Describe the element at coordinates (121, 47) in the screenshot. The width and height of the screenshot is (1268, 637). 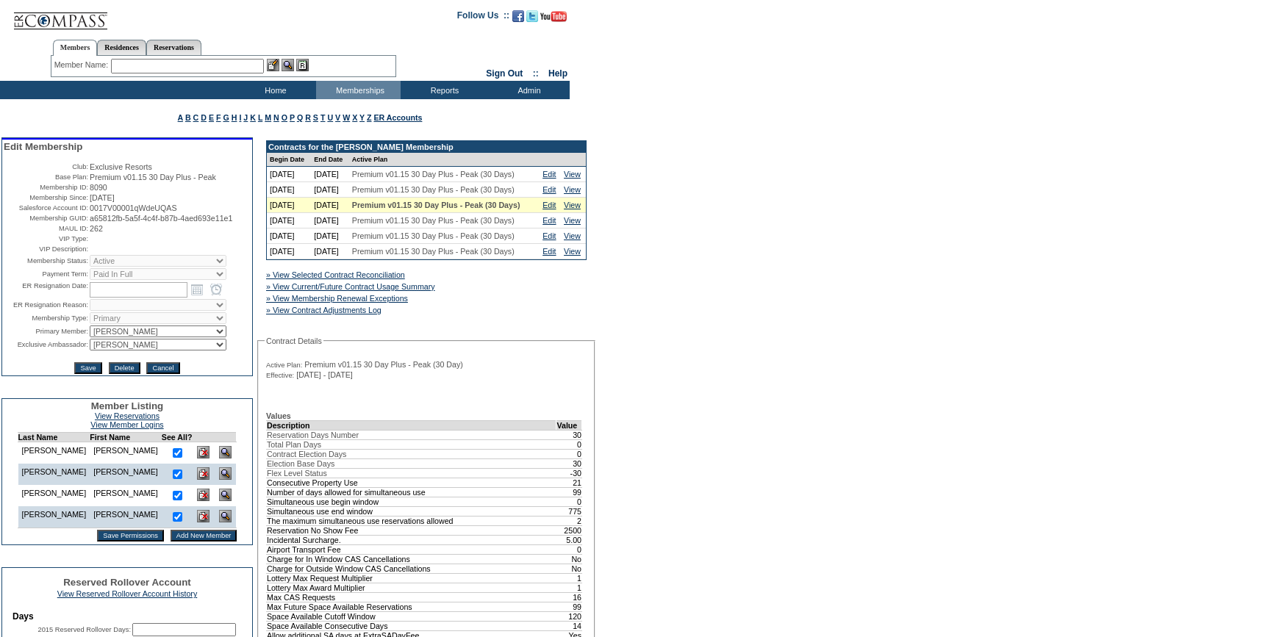
I see `a: Residences` at that location.